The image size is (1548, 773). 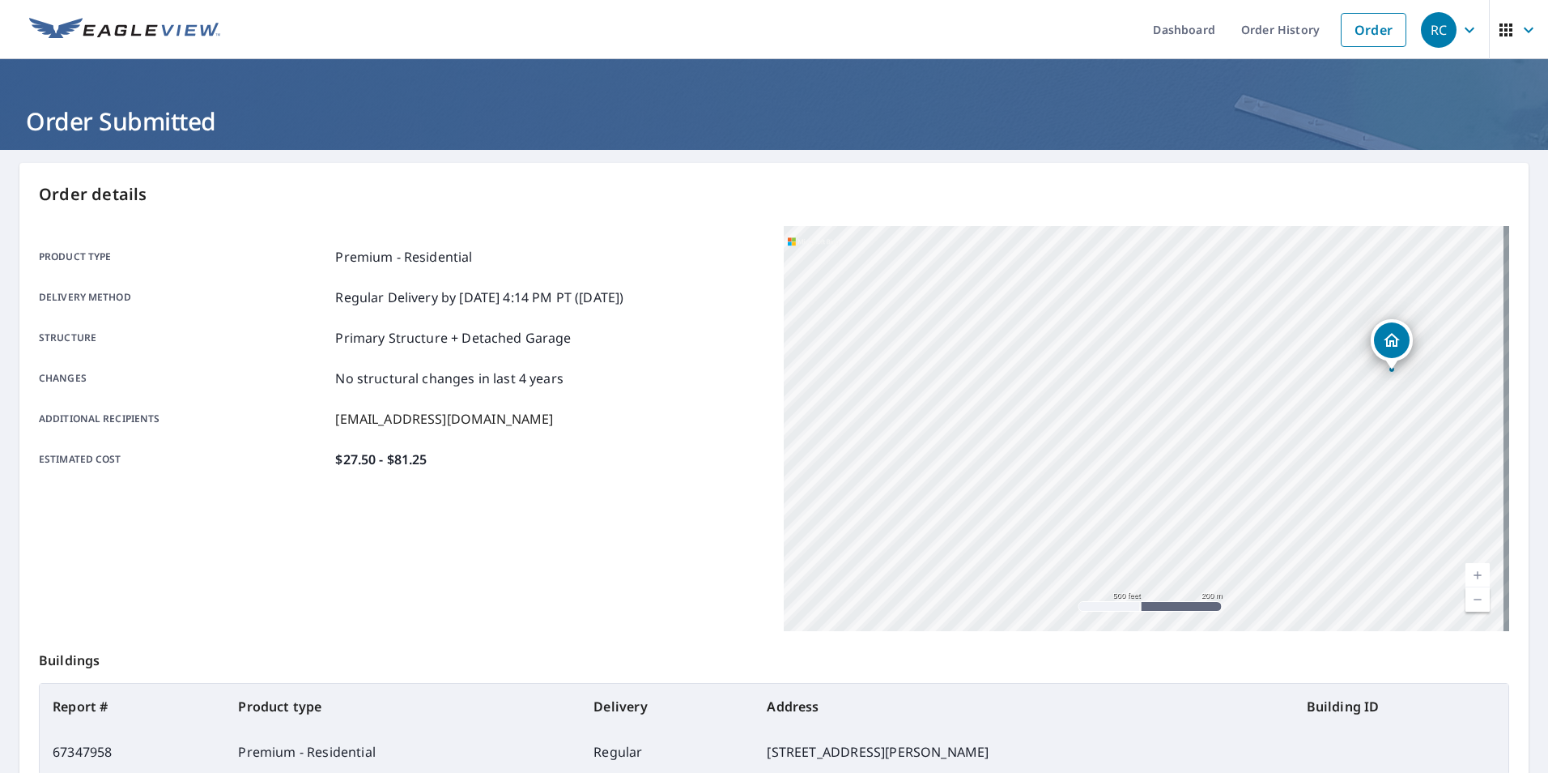 What do you see at coordinates (774, 194) in the screenshot?
I see `p: Order details` at bounding box center [774, 194].